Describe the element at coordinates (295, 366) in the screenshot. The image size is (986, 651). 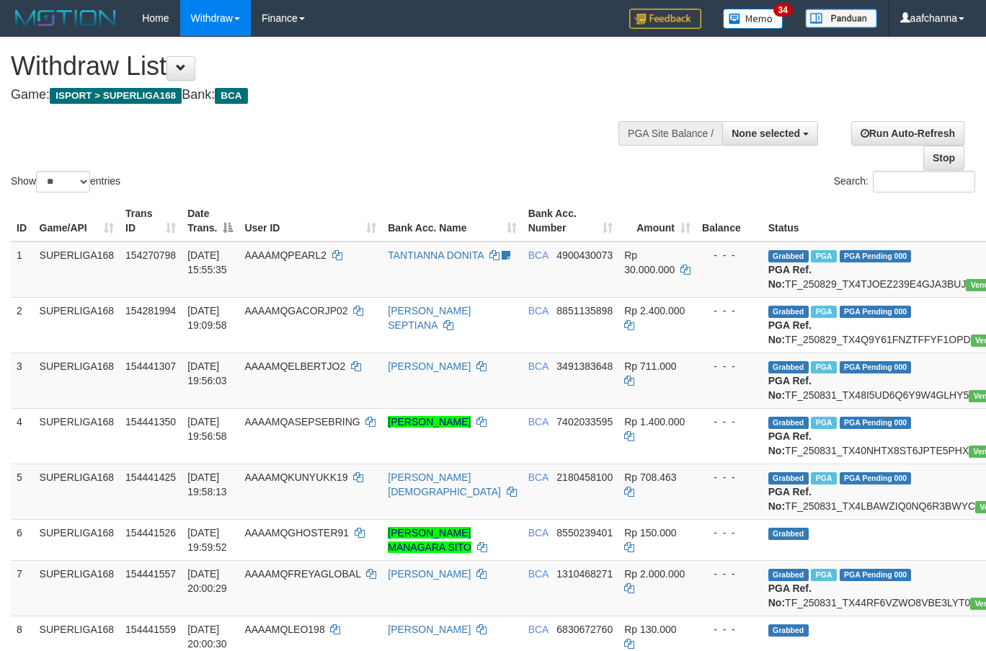
I see `span: AAAAMQELBERTJO2` at that location.